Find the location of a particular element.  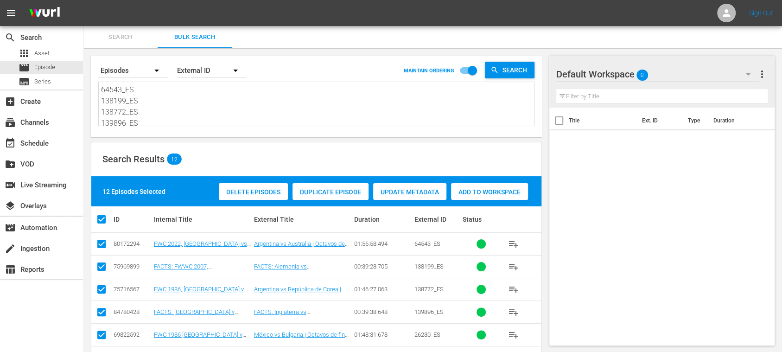

button: more_vert is located at coordinates (762, 74).